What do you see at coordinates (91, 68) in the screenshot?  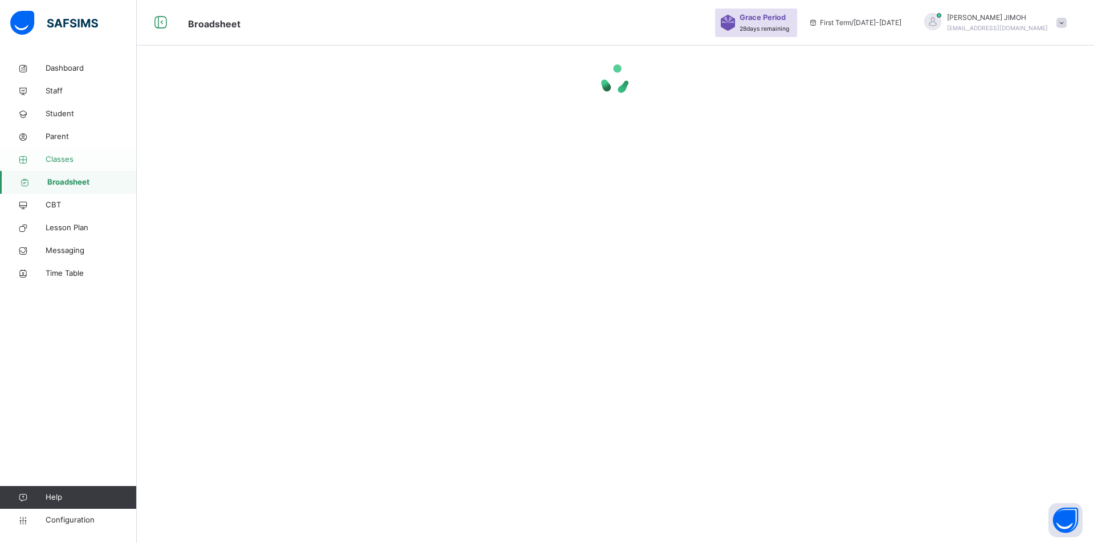 I see `span: Dashboard` at bounding box center [91, 68].